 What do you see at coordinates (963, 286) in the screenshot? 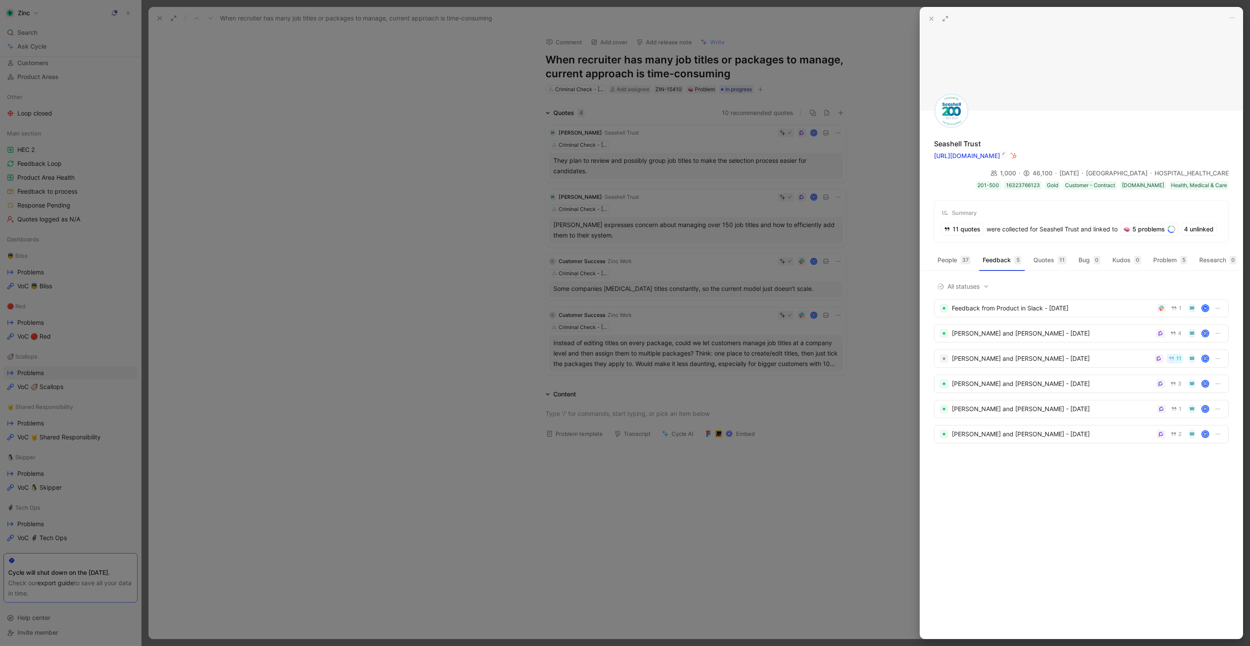
I see `button: All statuses` at bounding box center [963, 286].